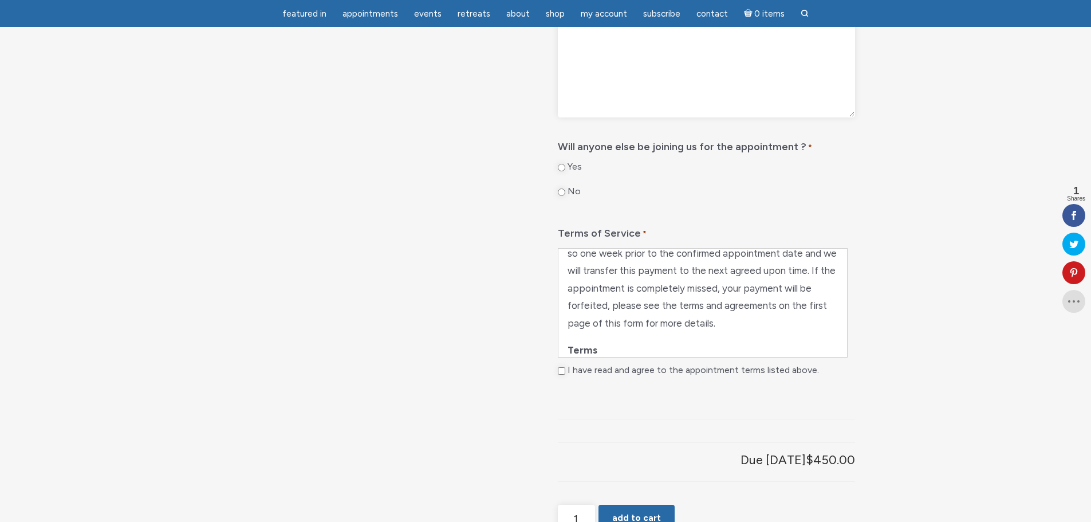 This screenshot has height=522, width=1091. What do you see at coordinates (706, 231) in the screenshot?
I see `legend: Terms of Service` at bounding box center [706, 231].